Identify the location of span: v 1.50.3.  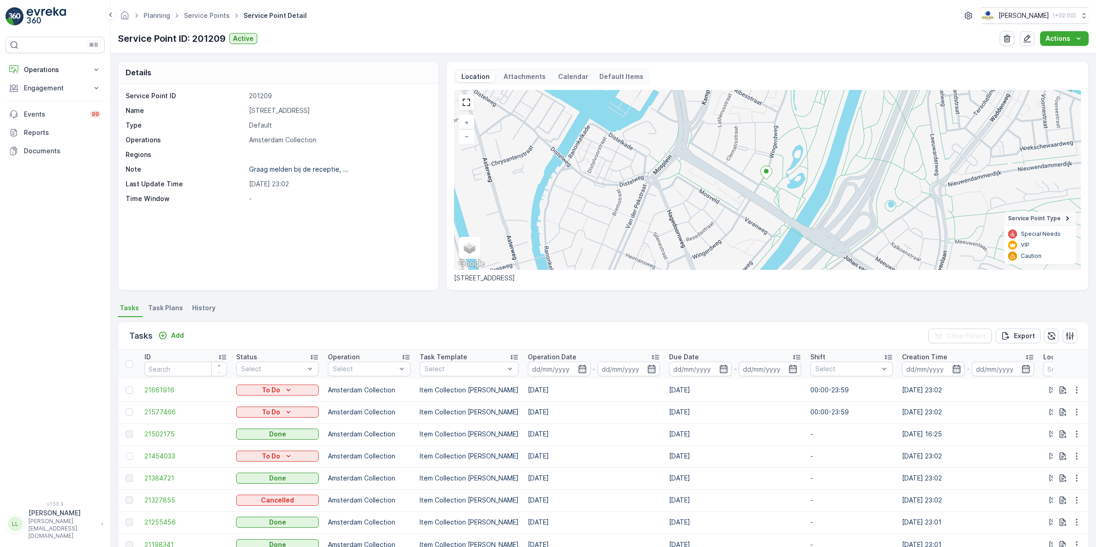
(55, 503).